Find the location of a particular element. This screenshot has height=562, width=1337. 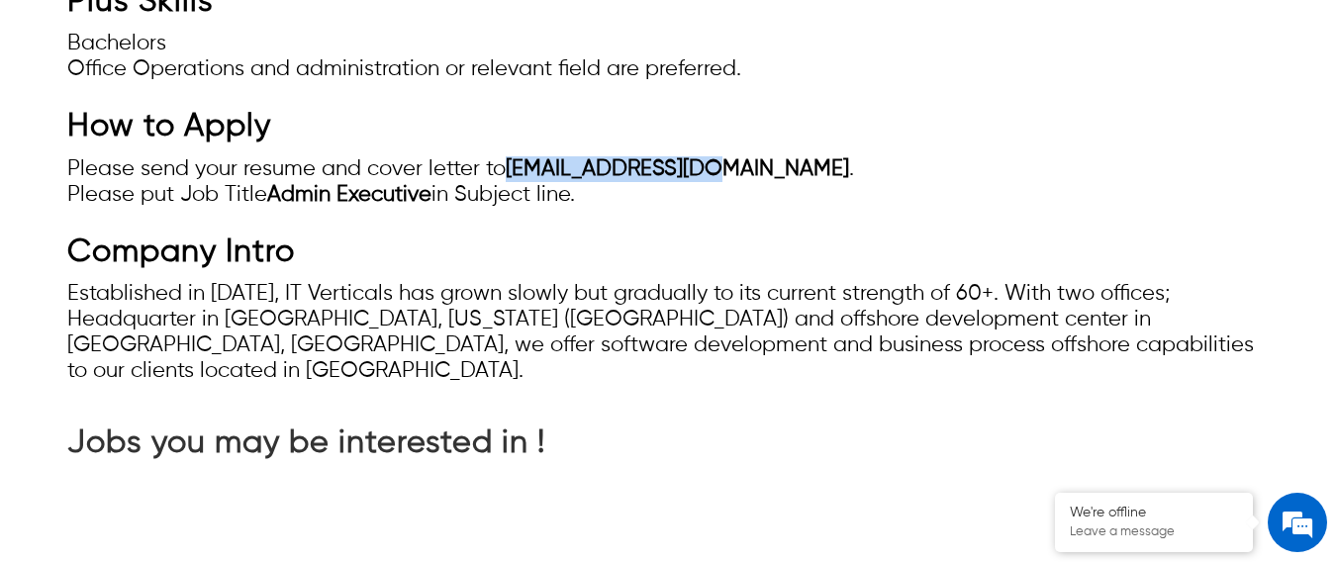

span: We are offline. Please leave us a message. is located at coordinates (193, 260).